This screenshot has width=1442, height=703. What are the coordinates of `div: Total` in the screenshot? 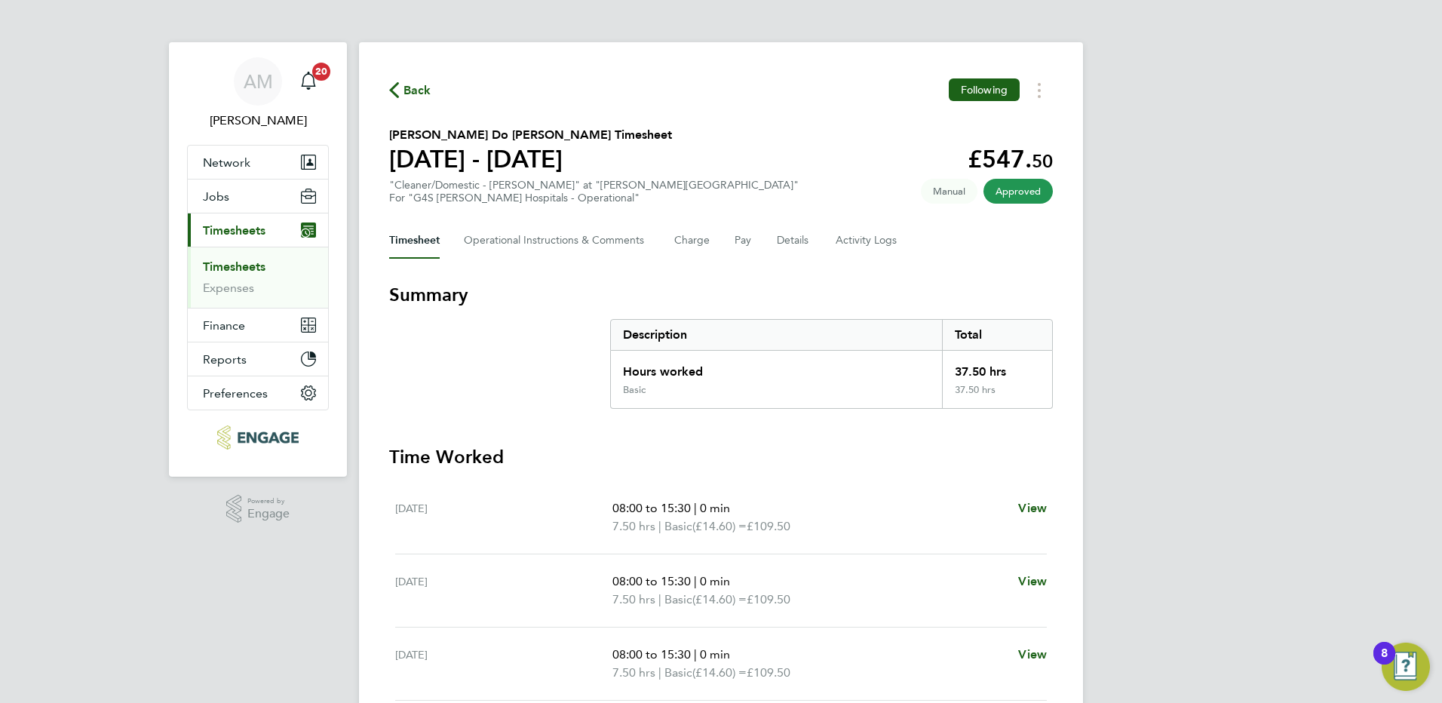 It's located at (997, 335).